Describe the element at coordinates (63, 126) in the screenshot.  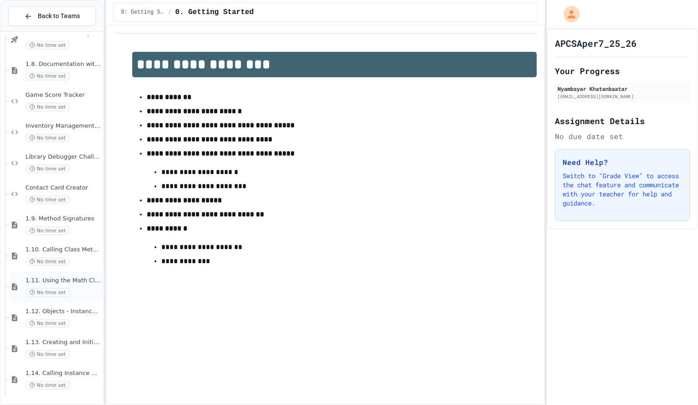
I see `span: Inventory Management System` at that location.